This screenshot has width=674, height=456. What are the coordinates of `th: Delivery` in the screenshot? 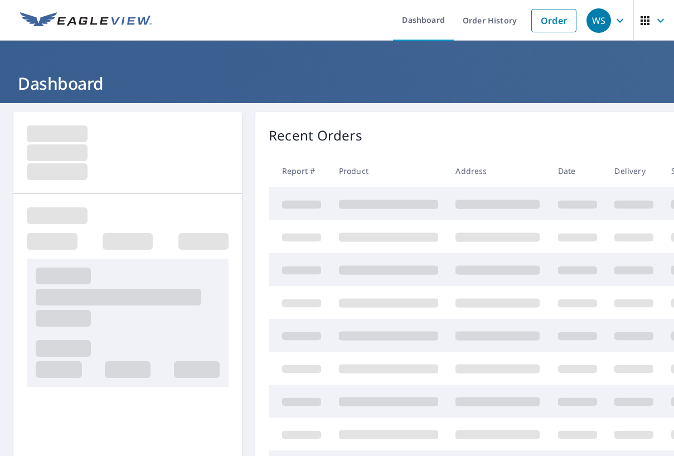 It's located at (634, 170).